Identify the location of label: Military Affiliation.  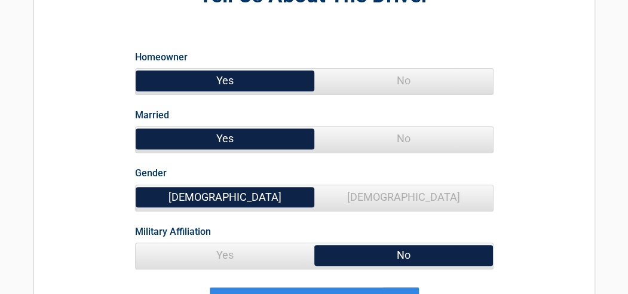
(173, 231).